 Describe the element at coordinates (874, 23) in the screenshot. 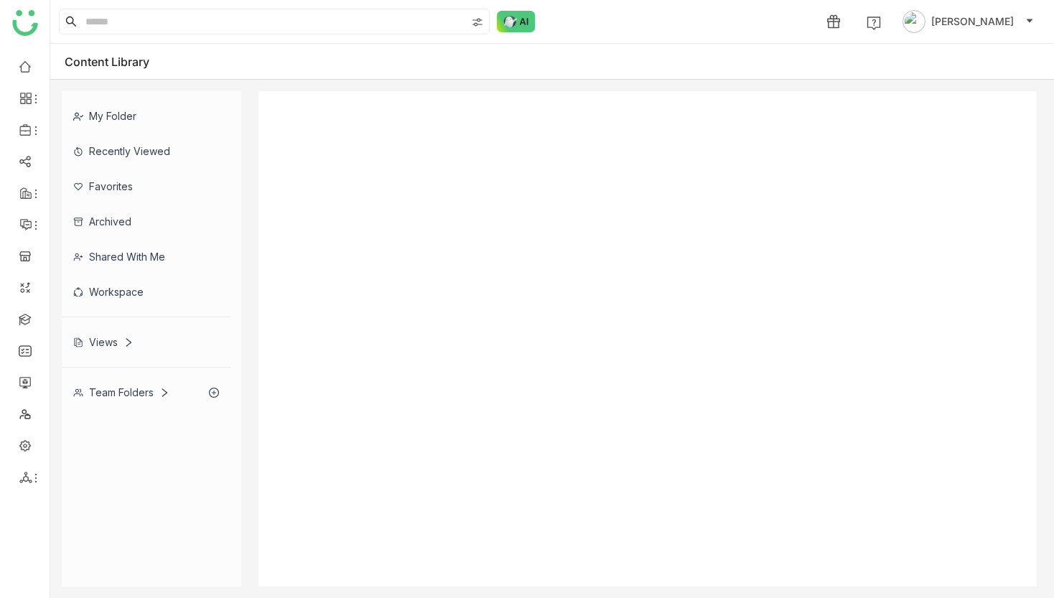

I see `img: help.svg` at that location.